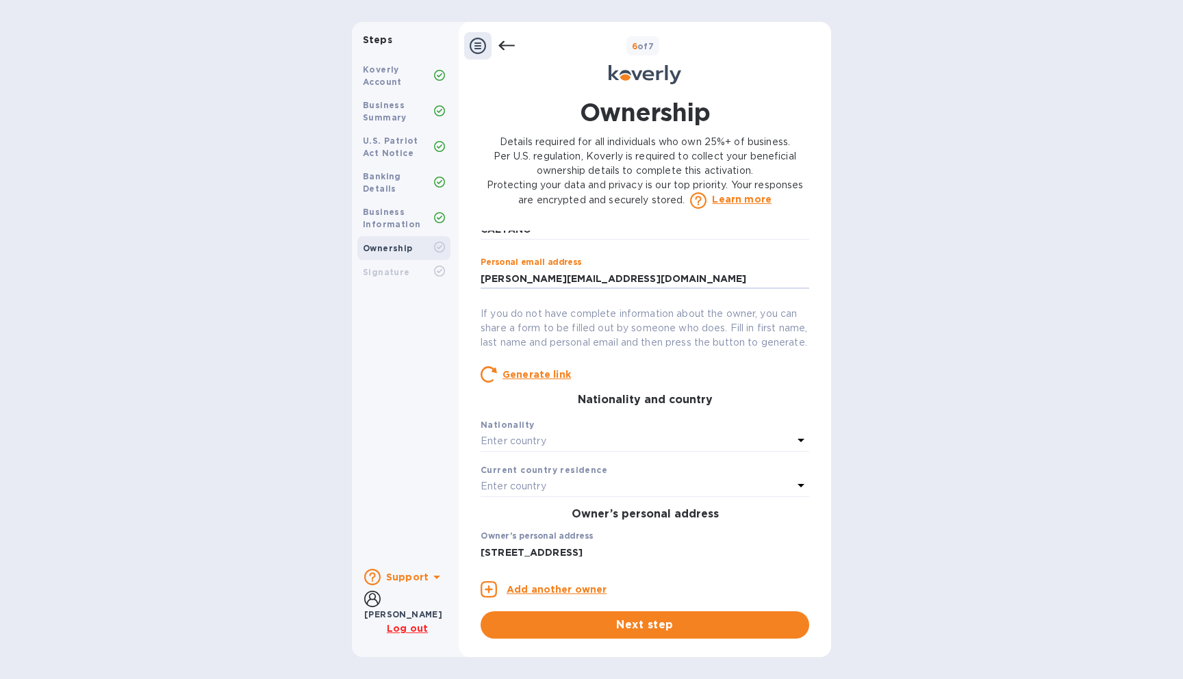 The width and height of the screenshot is (1183, 679). Describe the element at coordinates (407, 629) in the screenshot. I see `u: Log out` at that location.